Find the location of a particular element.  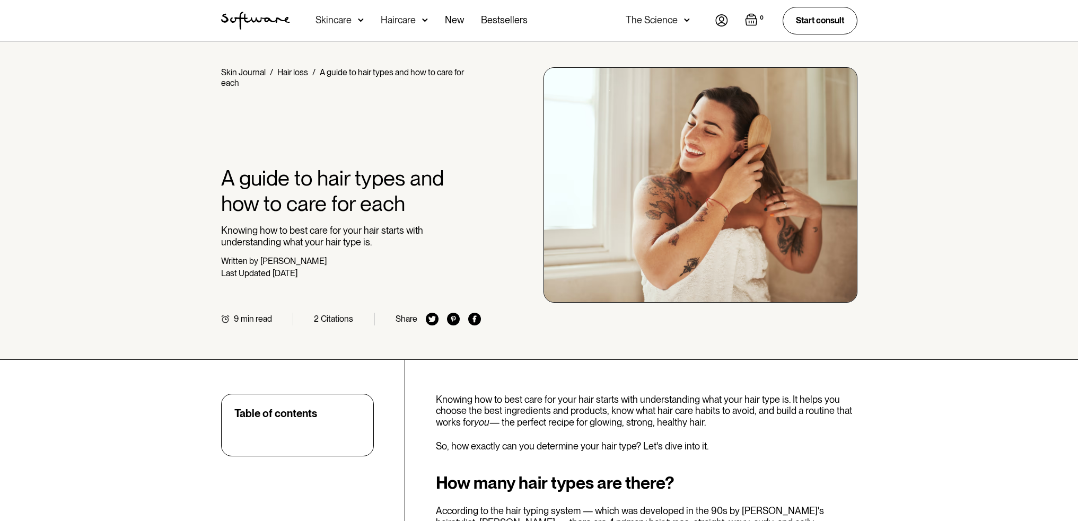

div: 9 is located at coordinates (236, 319).